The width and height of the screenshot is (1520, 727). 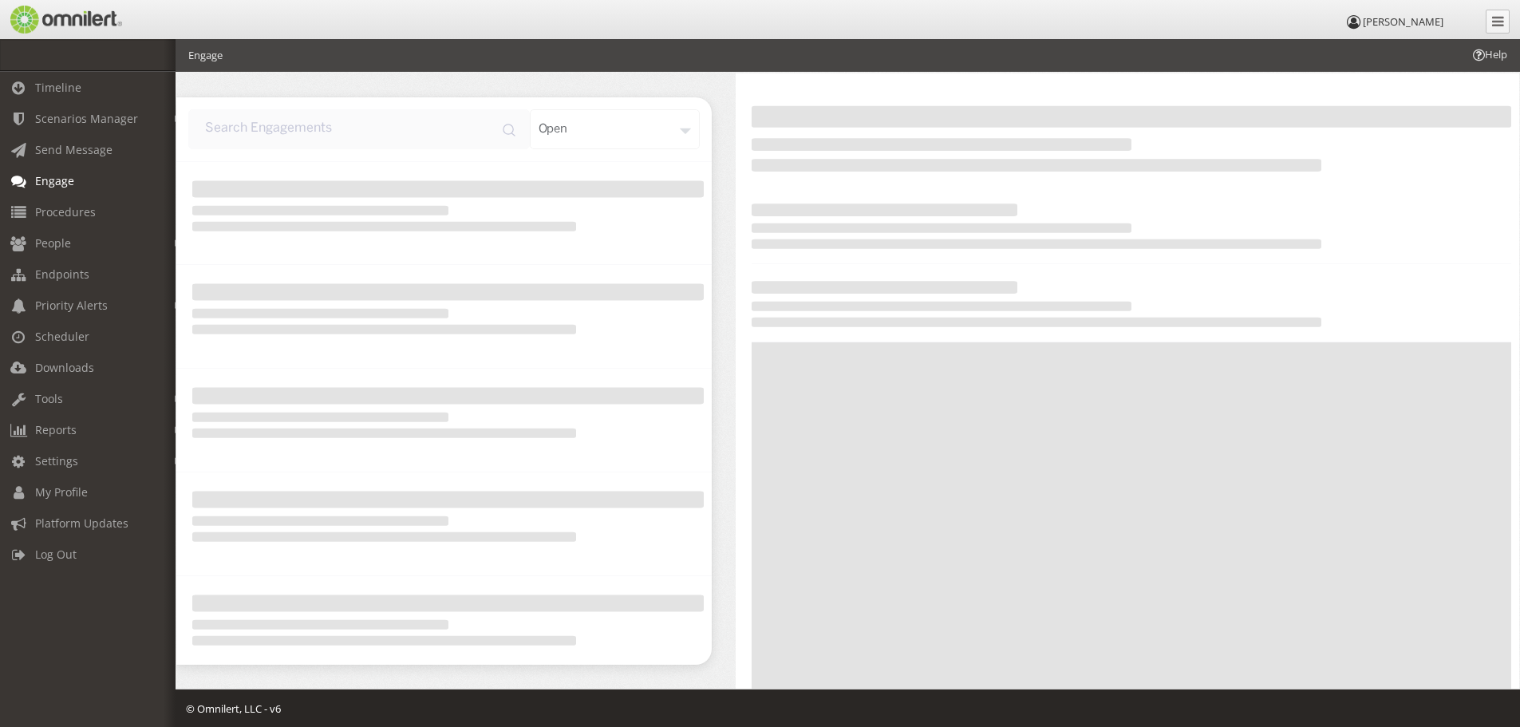 I want to click on span: Reports, so click(x=56, y=429).